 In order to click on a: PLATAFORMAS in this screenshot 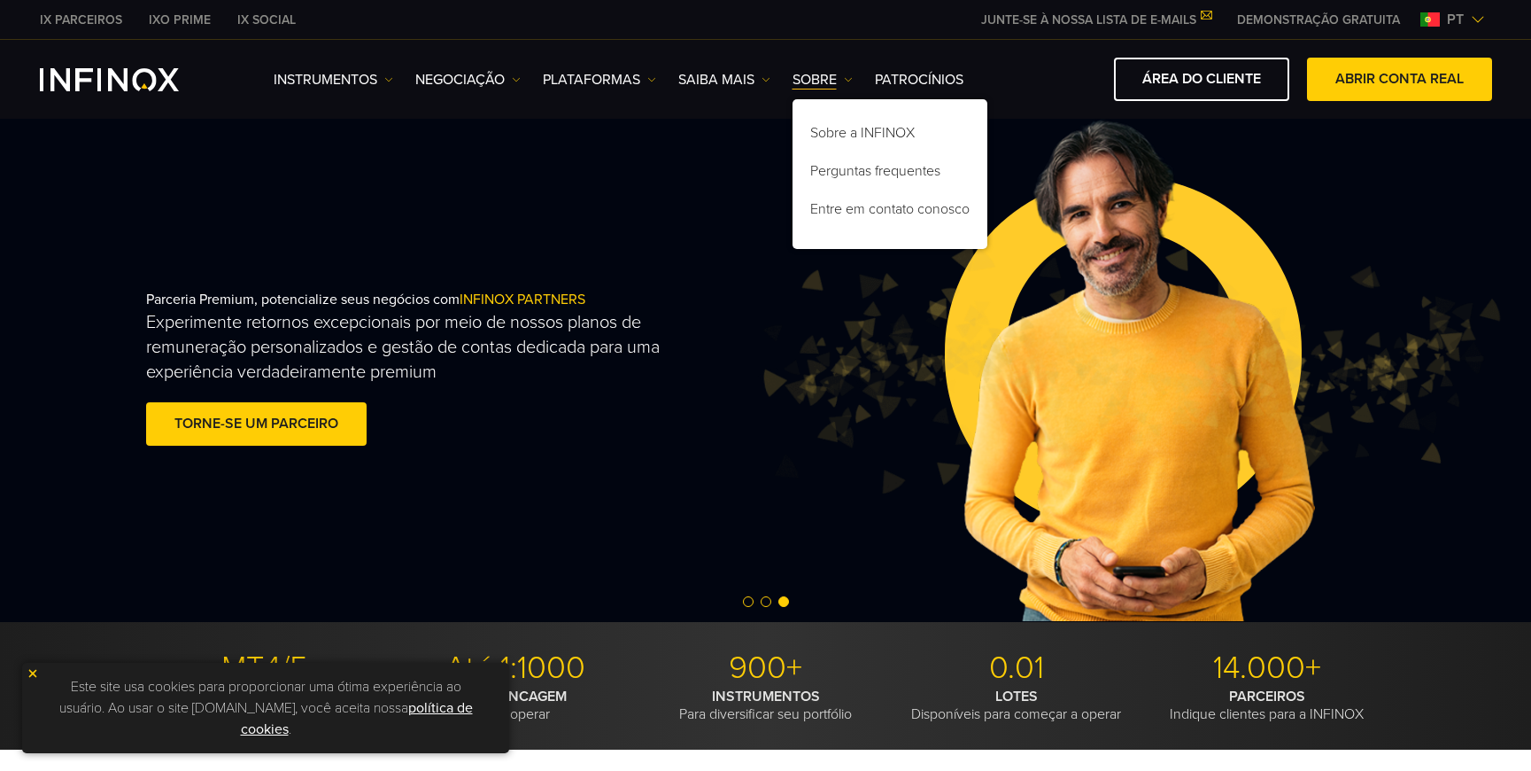, I will do `click(600, 80)`.